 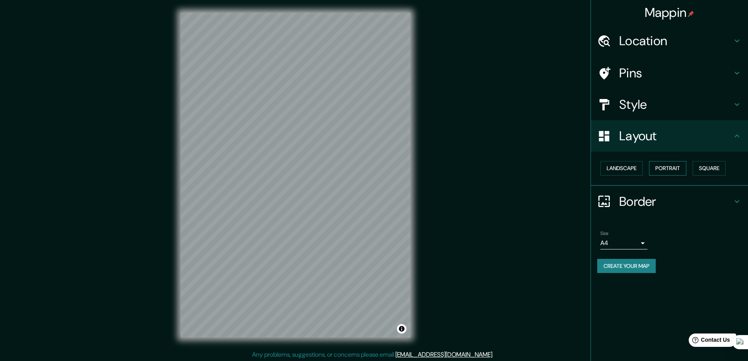 What do you see at coordinates (676, 41) in the screenshot?
I see `h4: Location` at bounding box center [676, 41].